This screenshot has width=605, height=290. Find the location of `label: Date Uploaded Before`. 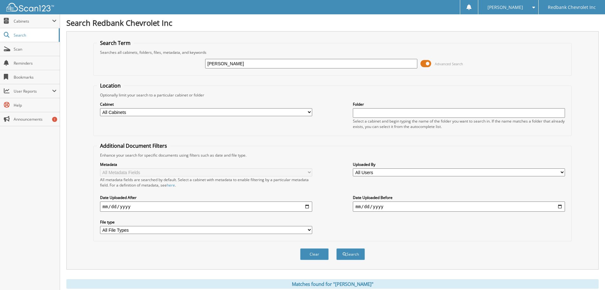

label: Date Uploaded Before is located at coordinates (459, 197).